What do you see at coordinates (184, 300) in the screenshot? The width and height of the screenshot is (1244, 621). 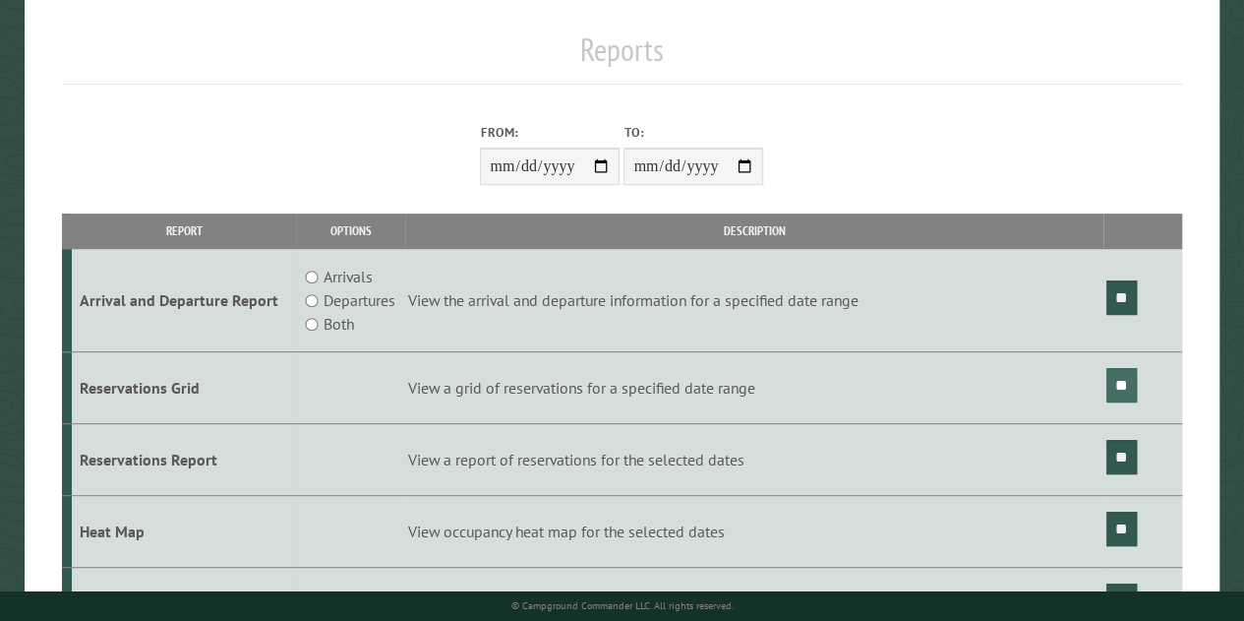 I see `td: Arrival and Departure Report` at bounding box center [184, 300].